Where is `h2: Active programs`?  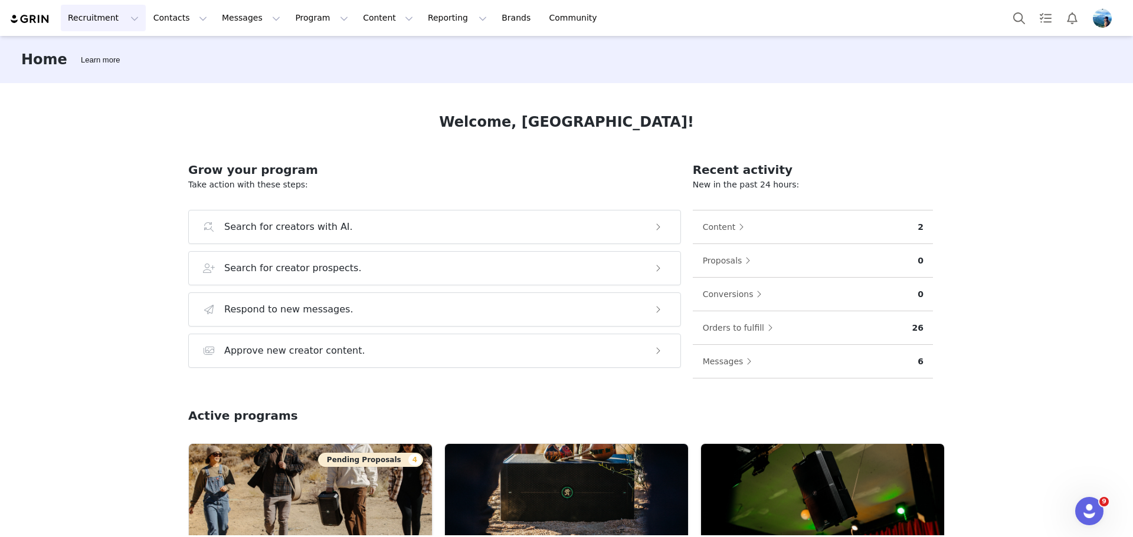
h2: Active programs is located at coordinates (243, 416).